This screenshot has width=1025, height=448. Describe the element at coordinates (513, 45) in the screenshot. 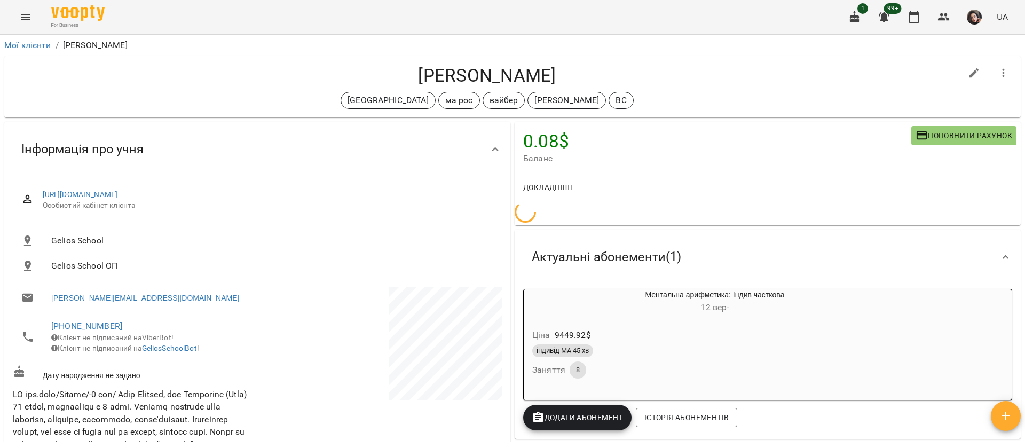

I see `nav: breadcrumb` at that location.